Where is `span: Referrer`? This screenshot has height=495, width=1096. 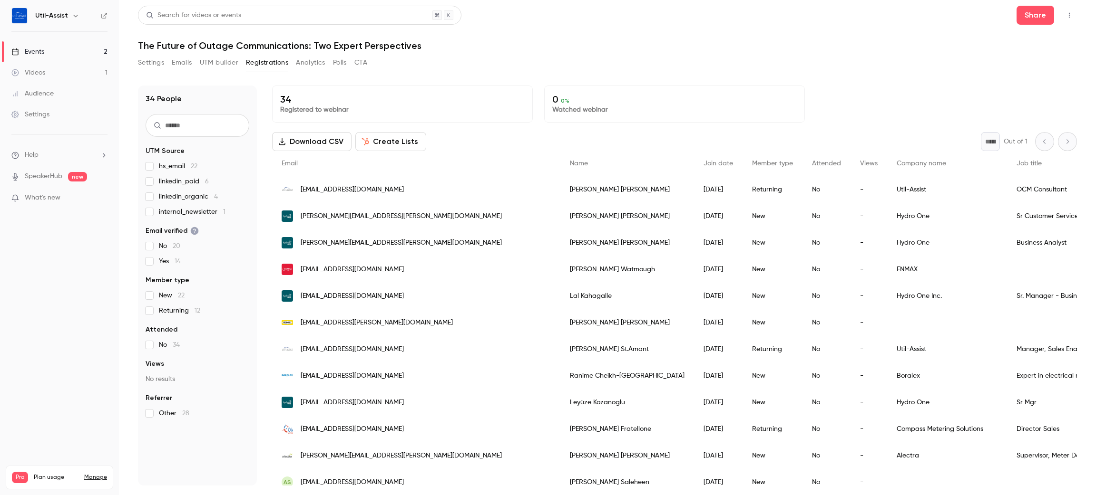
span: Referrer is located at coordinates (159, 398).